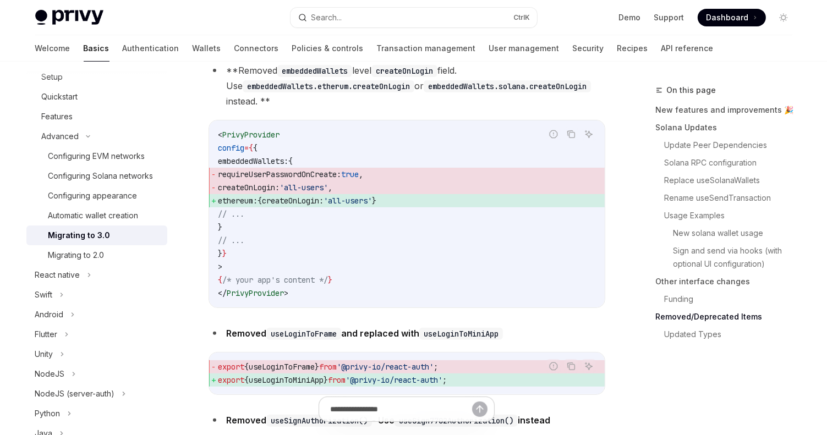  I want to click on button: Send message, so click(480, 409).